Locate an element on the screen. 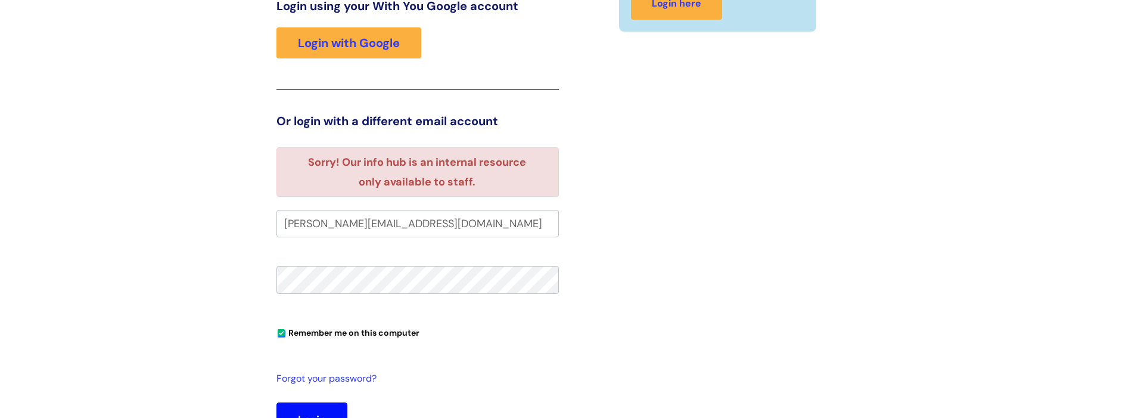 This screenshot has height=418, width=1135. input: Remember me on this computer is located at coordinates (281, 333).